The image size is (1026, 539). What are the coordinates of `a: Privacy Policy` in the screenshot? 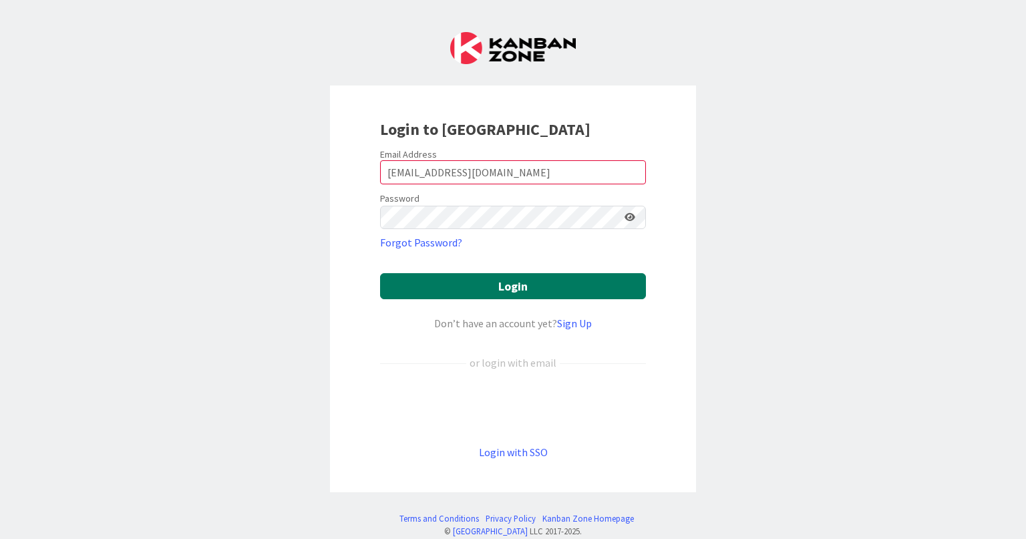 It's located at (510, 518).